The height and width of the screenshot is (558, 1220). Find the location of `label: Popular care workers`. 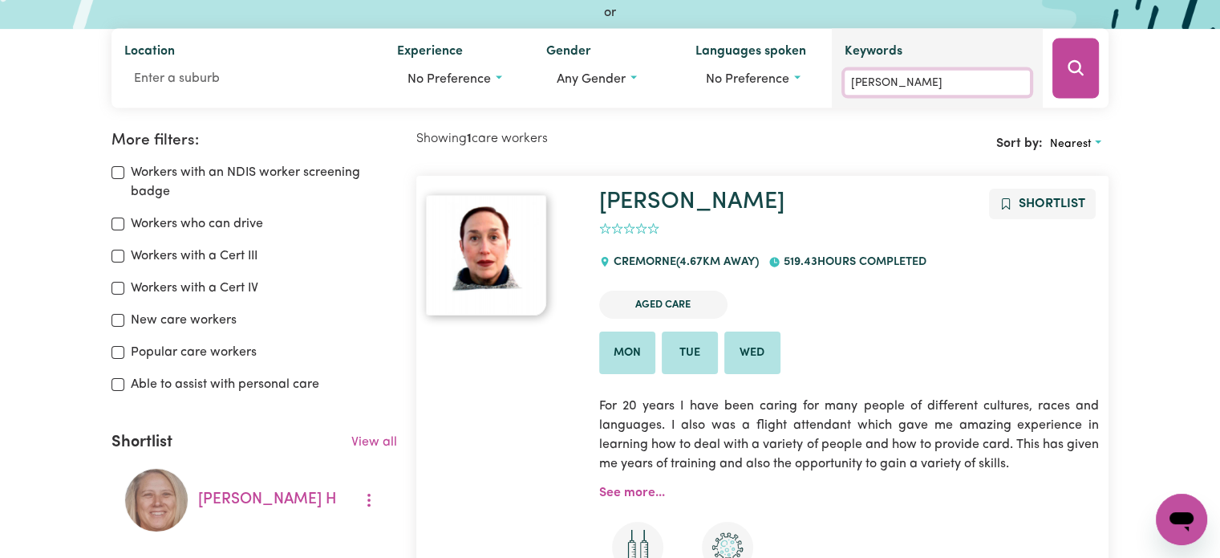

label: Popular care workers is located at coordinates (193, 352).